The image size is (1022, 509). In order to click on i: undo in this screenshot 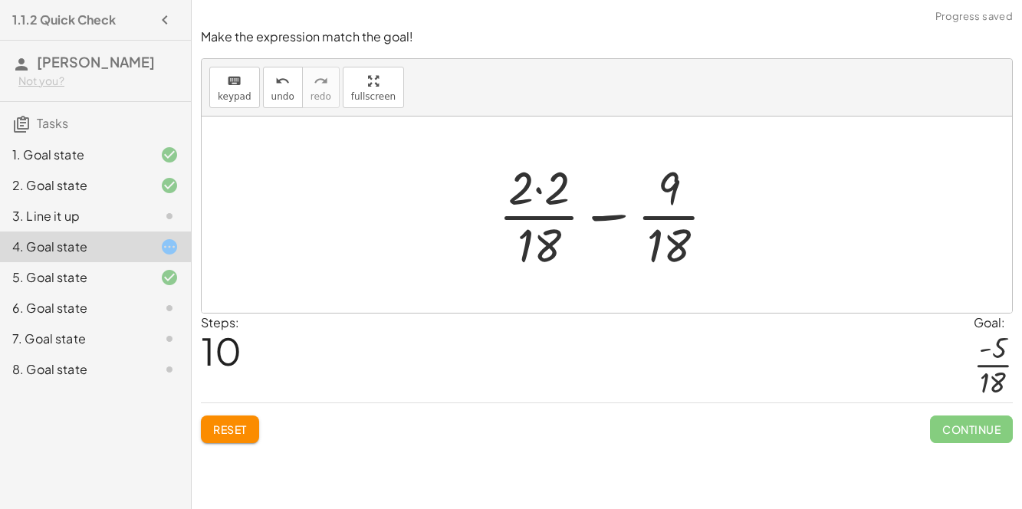, I will do `click(282, 81)`.